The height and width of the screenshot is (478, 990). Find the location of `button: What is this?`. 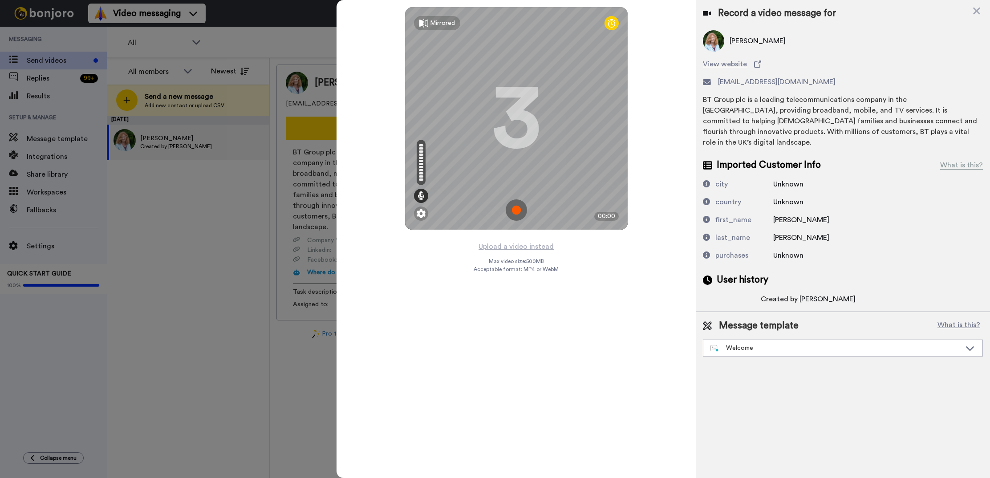

button: What is this? is located at coordinates (959, 326).